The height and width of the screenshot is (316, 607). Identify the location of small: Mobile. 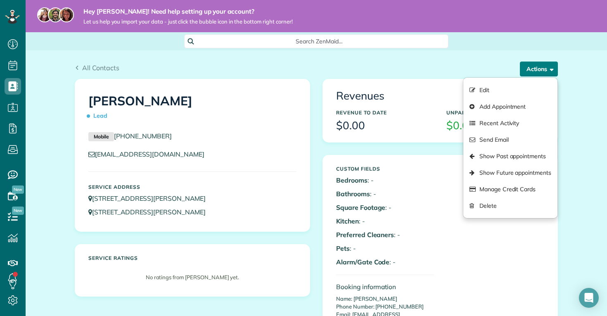
(101, 137).